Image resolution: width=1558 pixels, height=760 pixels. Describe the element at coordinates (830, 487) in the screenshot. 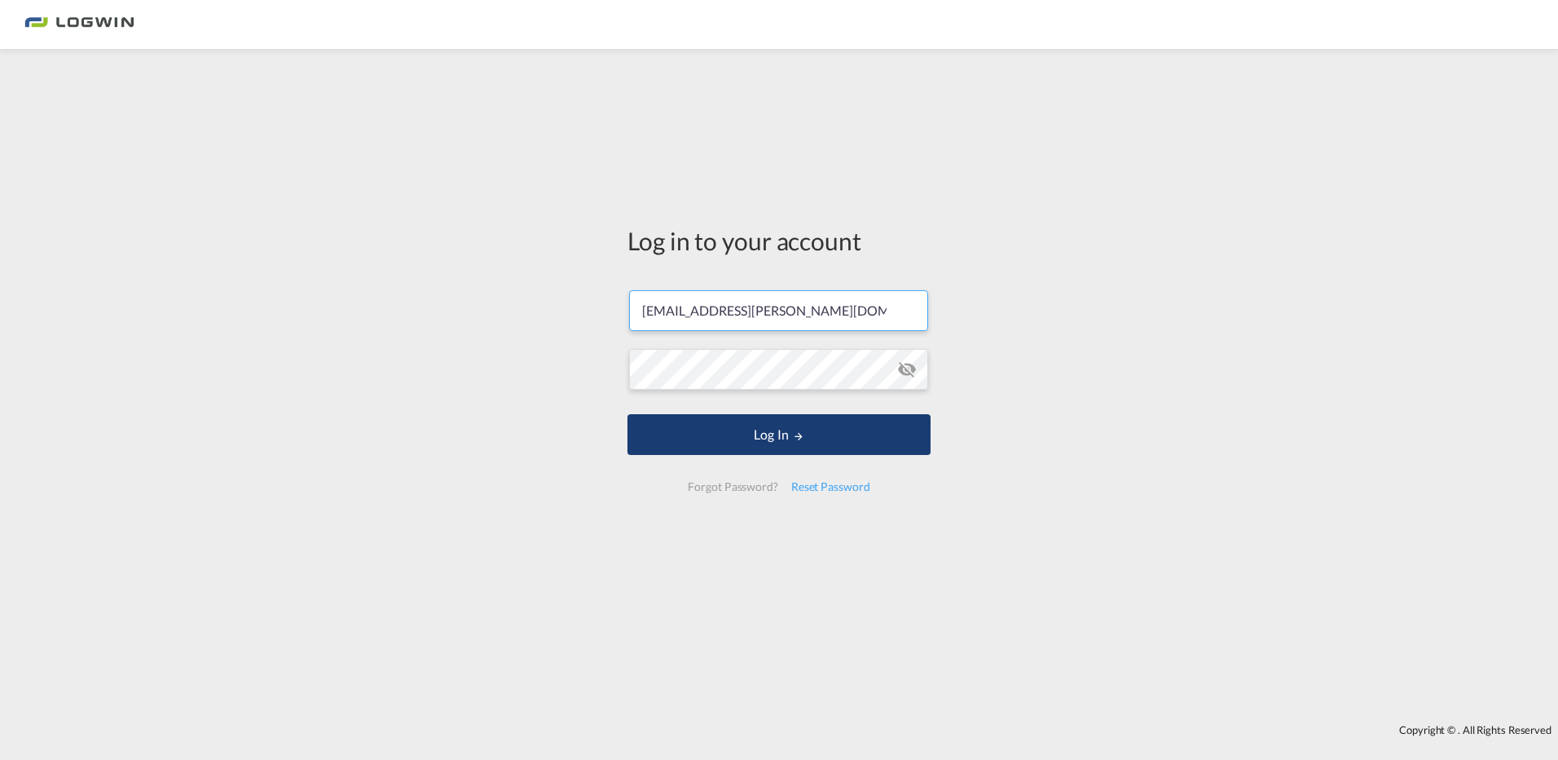

I see `div: Reset Password` at that location.